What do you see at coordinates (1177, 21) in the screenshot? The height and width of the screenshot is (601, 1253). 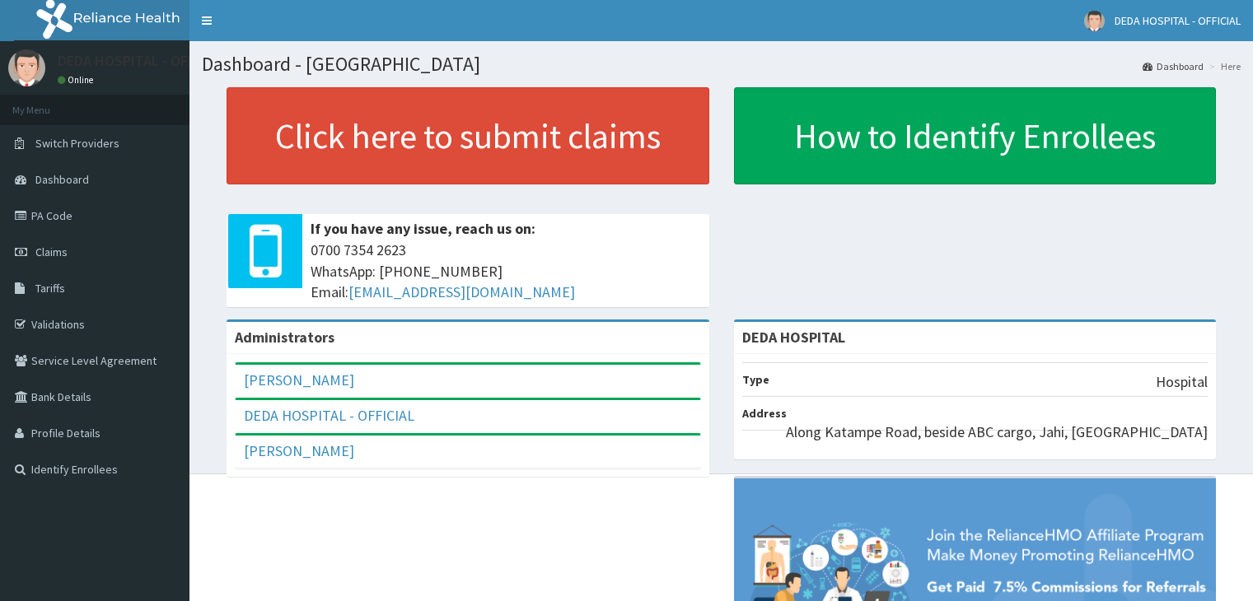 I see `span: DEDA HOSPITAL - OFFICIAL` at bounding box center [1177, 21].